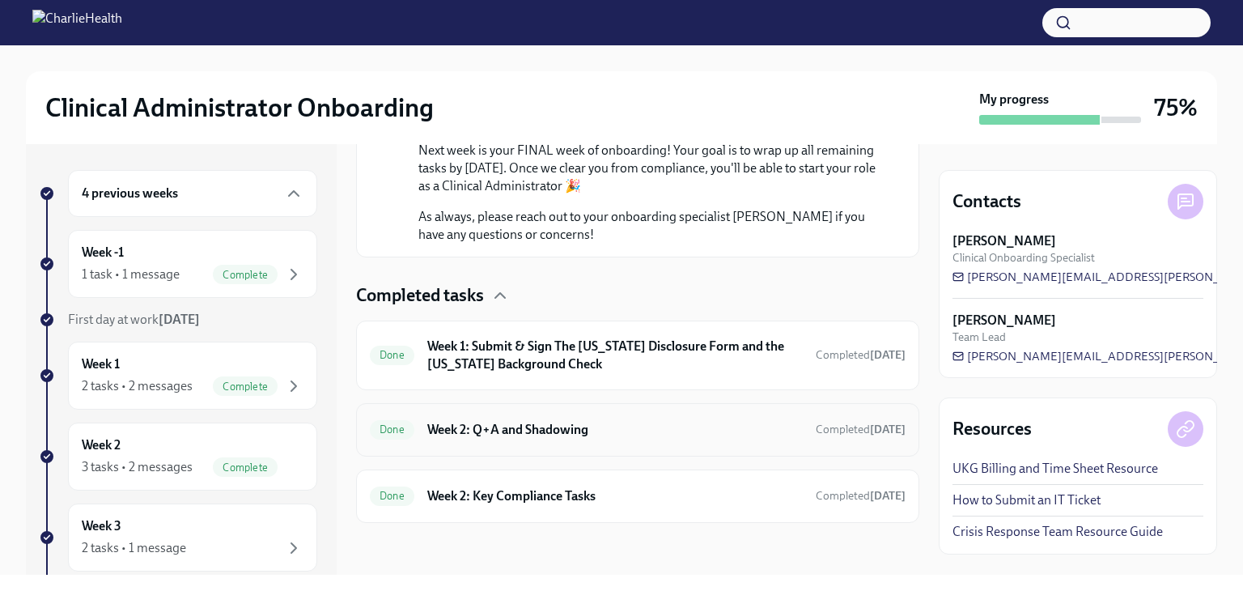  I want to click on h6: Week 3, so click(101, 526).